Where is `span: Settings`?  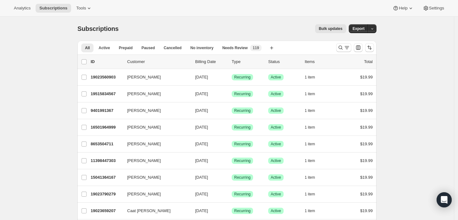
span: Settings is located at coordinates (436, 8).